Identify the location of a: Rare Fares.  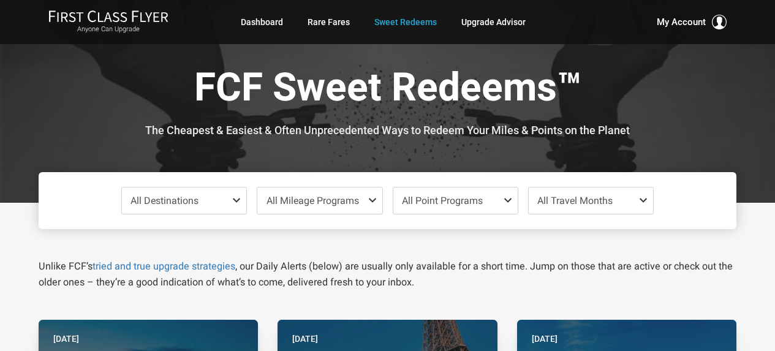
(328, 22).